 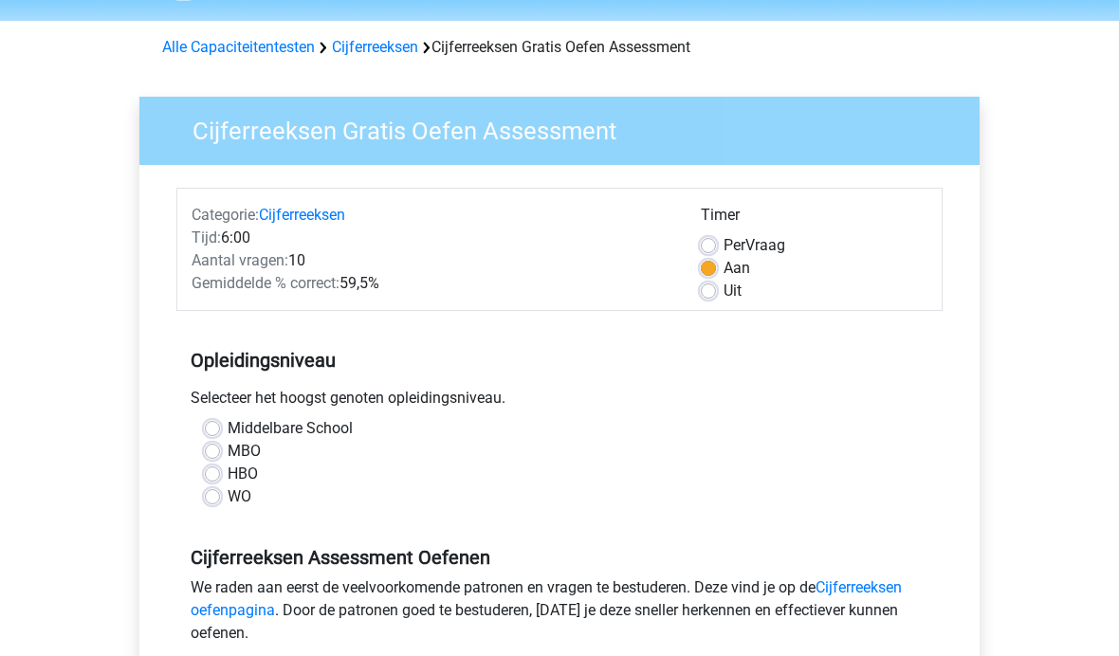 I want to click on h3: Cijferreeksen Gratis Oefen Assessment, so click(x=567, y=127).